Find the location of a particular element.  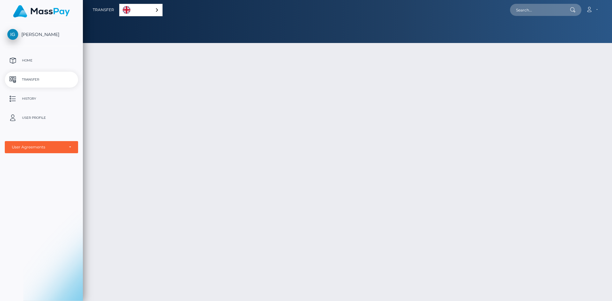

a: User Profile is located at coordinates (41, 118).